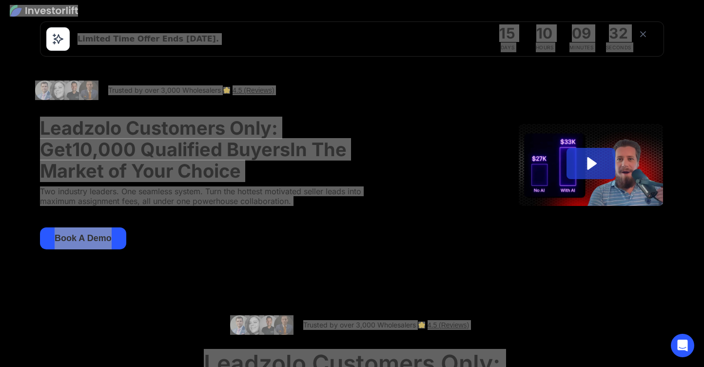  Describe the element at coordinates (545, 33) in the screenshot. I see `div: 10` at that location.